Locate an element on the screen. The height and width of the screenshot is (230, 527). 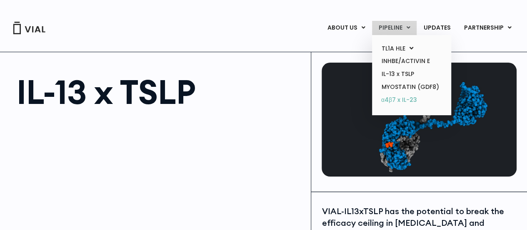
img: Vial Logo is located at coordinates (29, 28).